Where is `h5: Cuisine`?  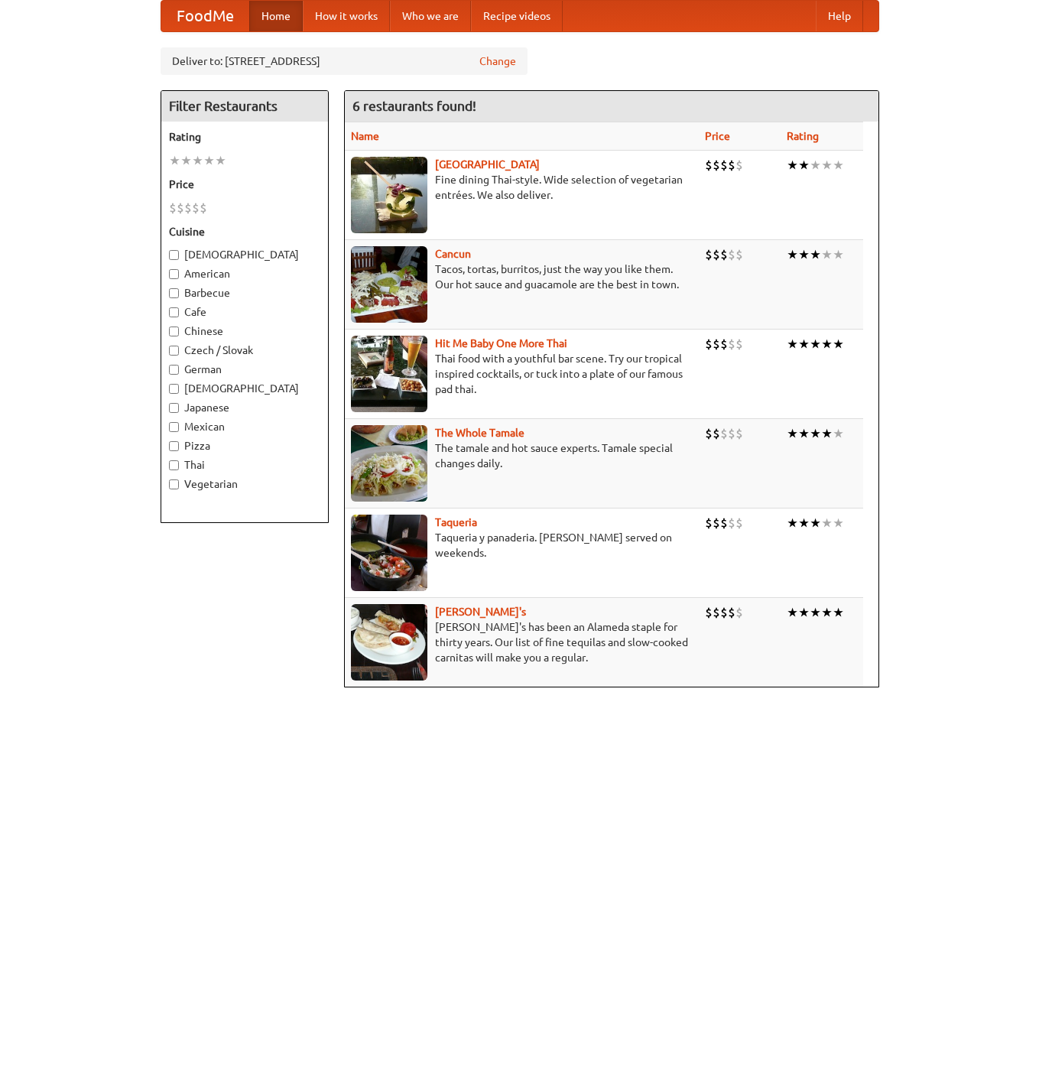 h5: Cuisine is located at coordinates (245, 232).